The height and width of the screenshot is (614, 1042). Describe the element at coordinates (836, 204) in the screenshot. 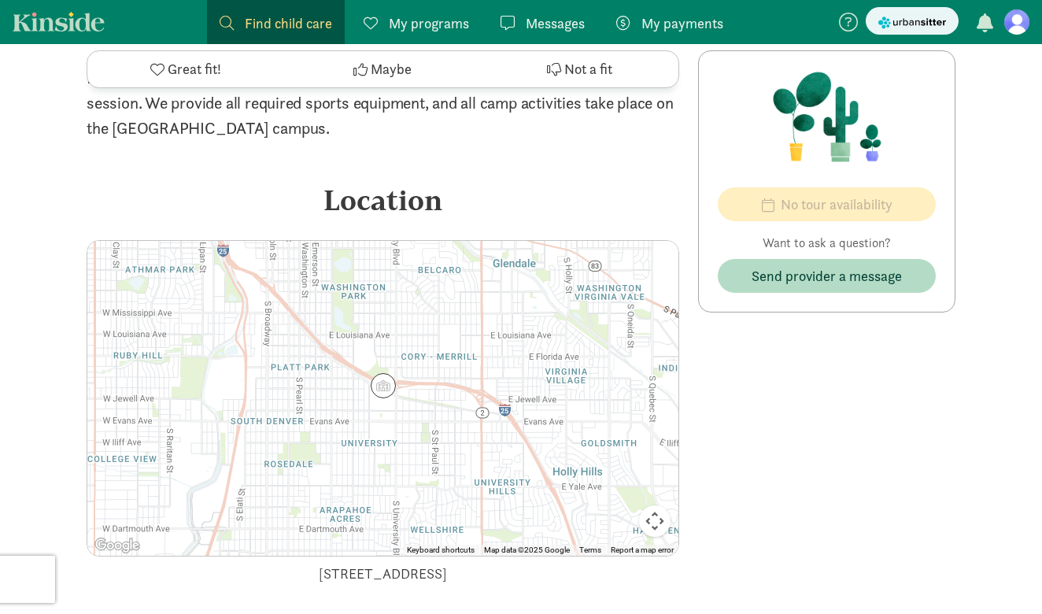

I see `span: No tour availability` at that location.